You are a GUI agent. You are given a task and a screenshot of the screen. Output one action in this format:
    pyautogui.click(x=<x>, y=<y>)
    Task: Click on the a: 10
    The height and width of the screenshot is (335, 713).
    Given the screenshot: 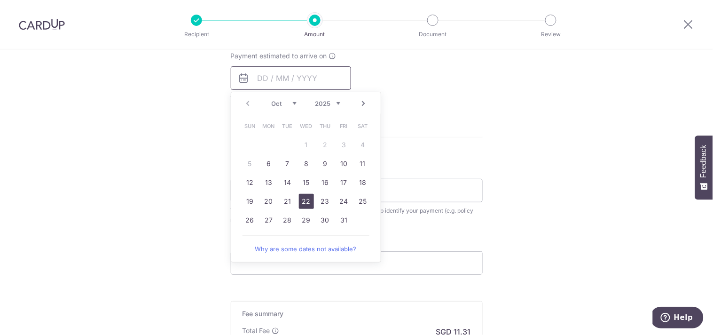 What is the action you would take?
    pyautogui.click(x=344, y=164)
    